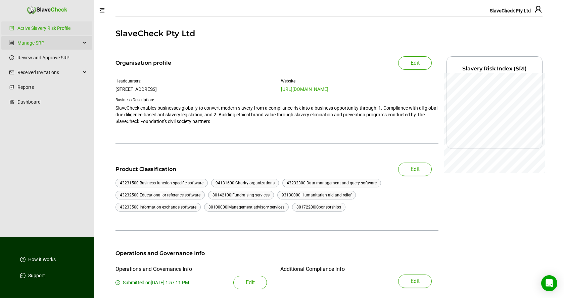 The height and width of the screenshot is (298, 564). What do you see at coordinates (52, 87) in the screenshot?
I see `a: Reports` at bounding box center [52, 87].